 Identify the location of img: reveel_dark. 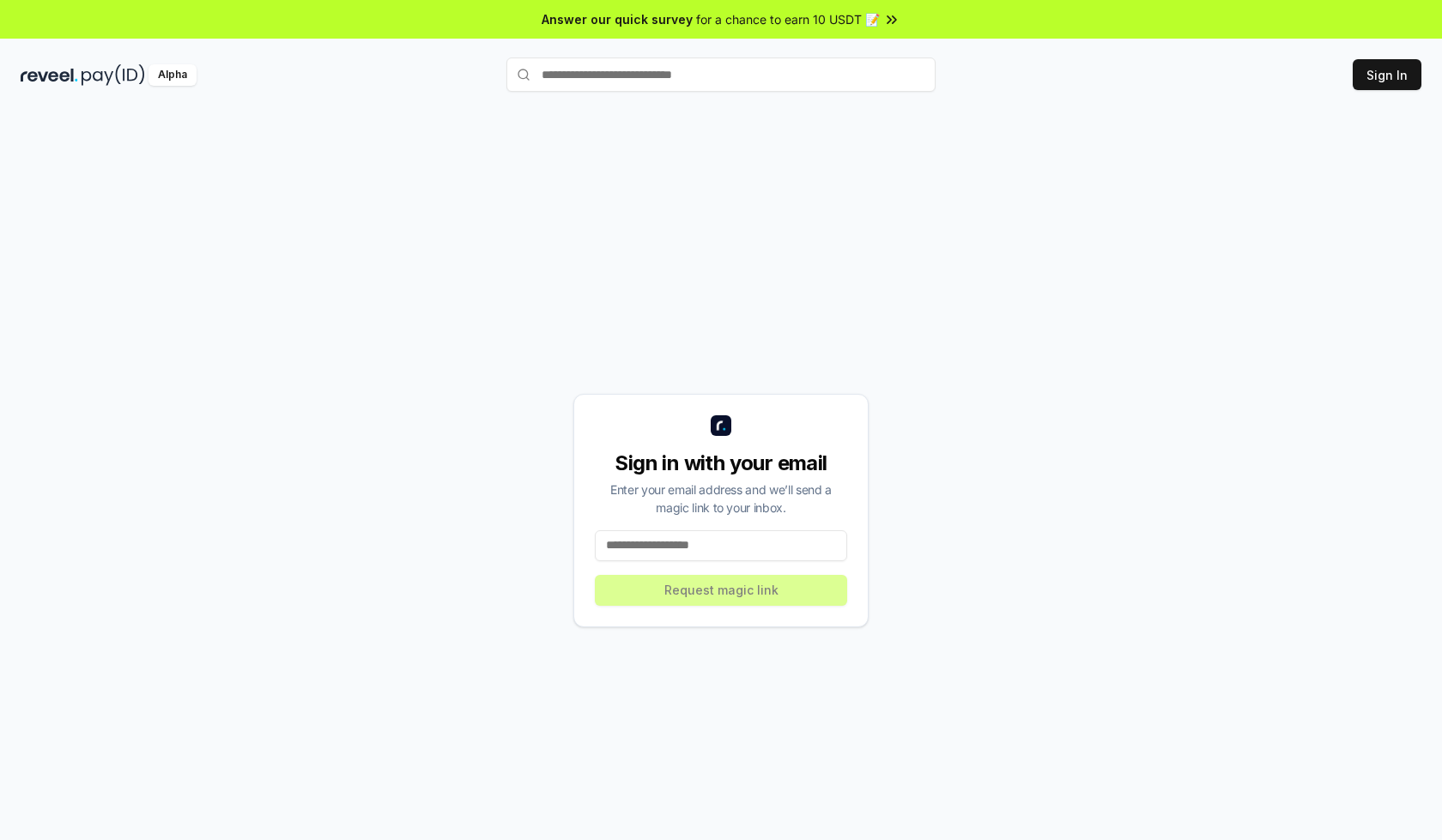
(49, 74).